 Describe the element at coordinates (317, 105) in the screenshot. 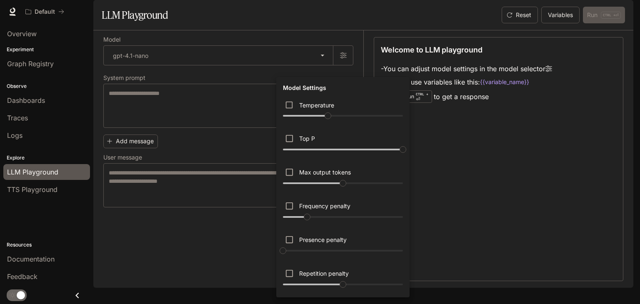

I see `p: Temperature` at that location.